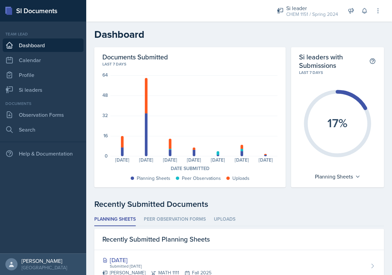  What do you see at coordinates (338, 122) in the screenshot?
I see `text: 17%` at bounding box center [338, 122].